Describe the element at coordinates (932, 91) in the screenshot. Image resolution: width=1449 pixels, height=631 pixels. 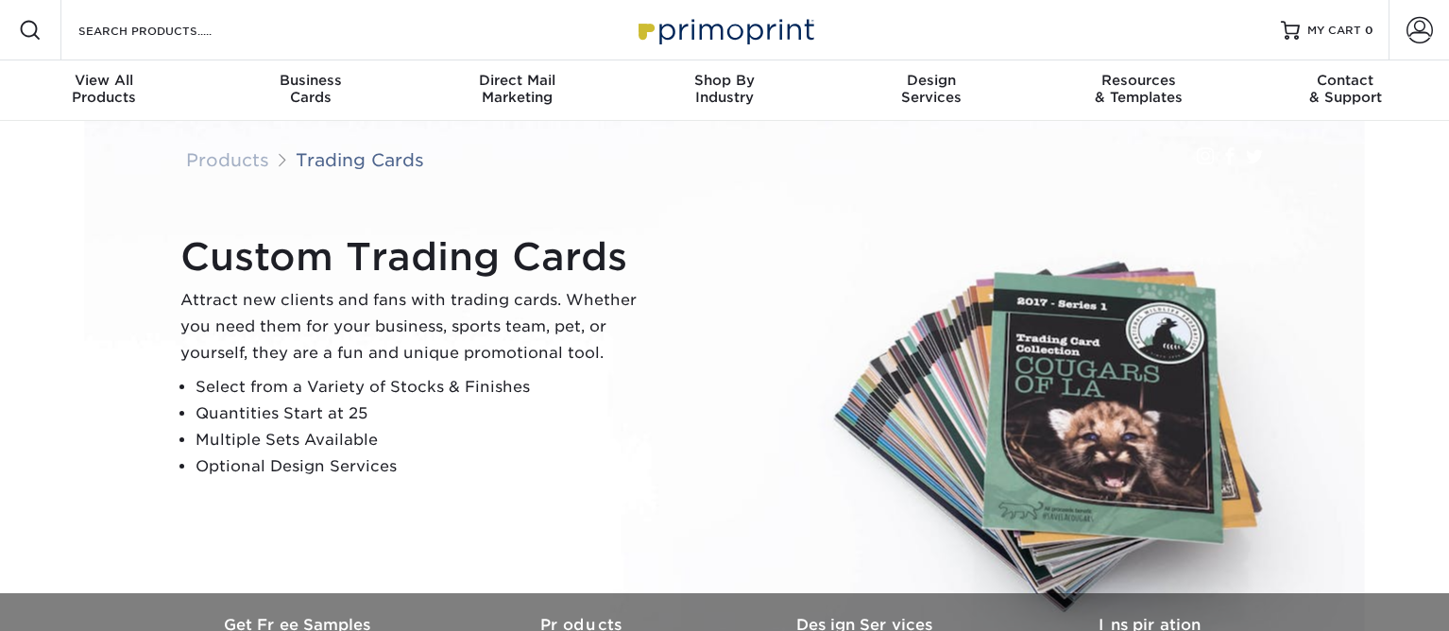
I see `a: DesignServices` at that location.